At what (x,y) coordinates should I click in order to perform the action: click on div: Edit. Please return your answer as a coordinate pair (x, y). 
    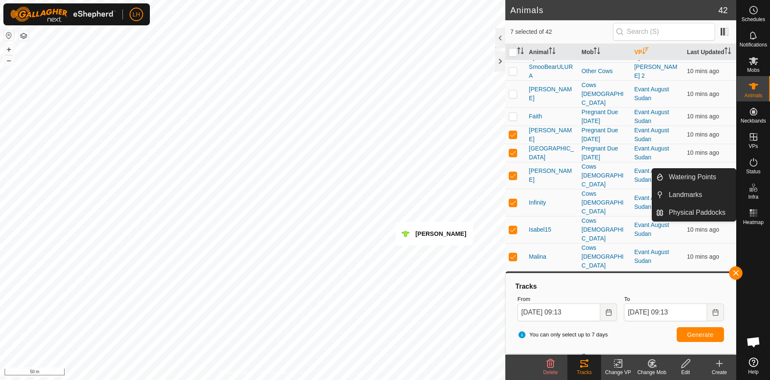
    Looking at the image, I should click on (686, 372).